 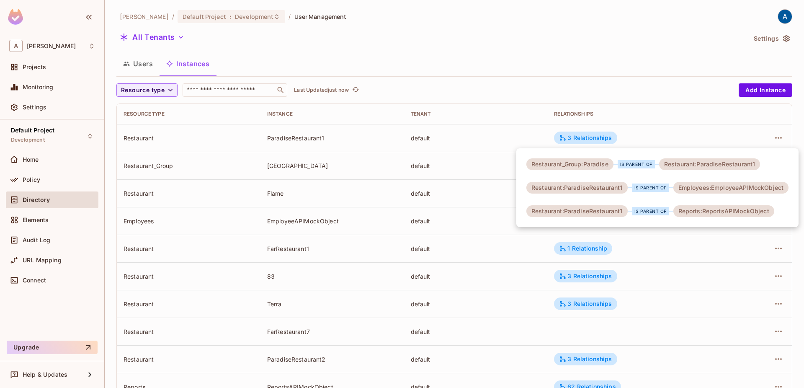 What do you see at coordinates (731, 188) in the screenshot?
I see `div: Employees:EmployeeAPIMockObject` at bounding box center [731, 188].